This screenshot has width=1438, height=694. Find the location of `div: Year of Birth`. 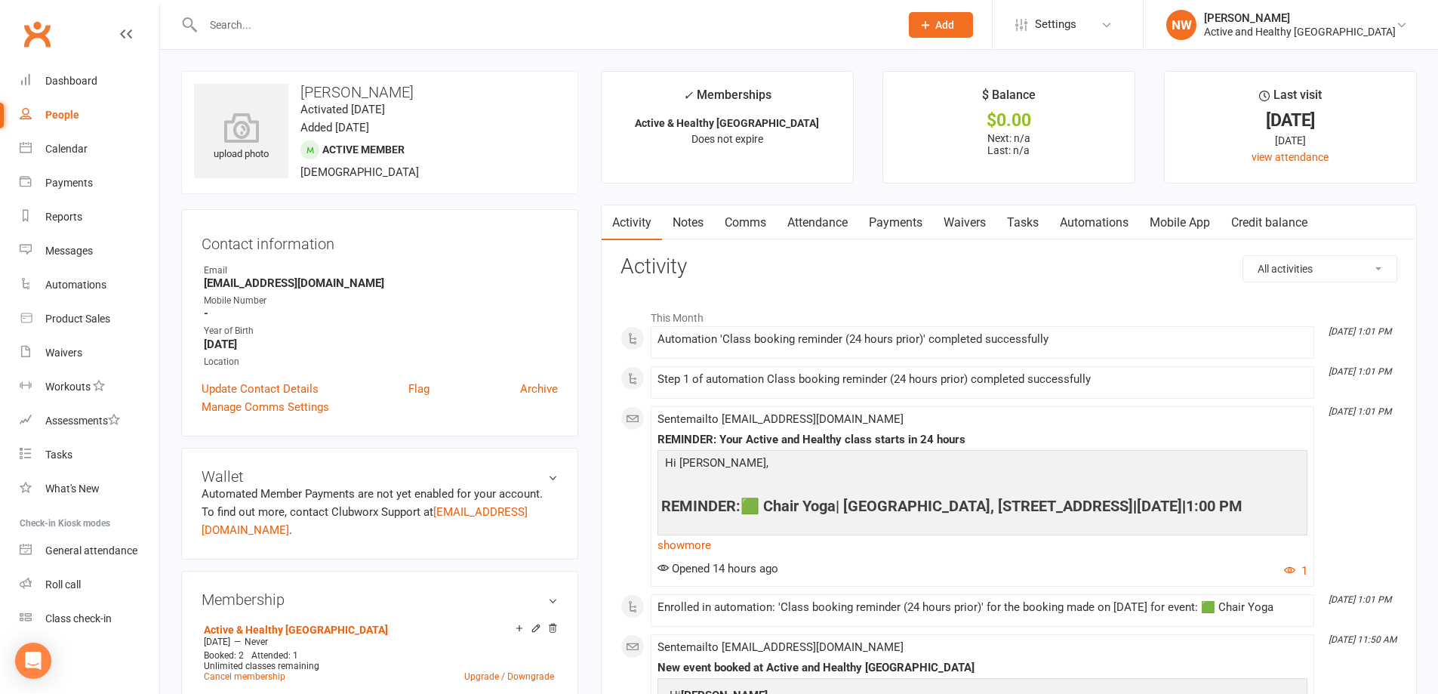

div: Year of Birth is located at coordinates (380, 331).